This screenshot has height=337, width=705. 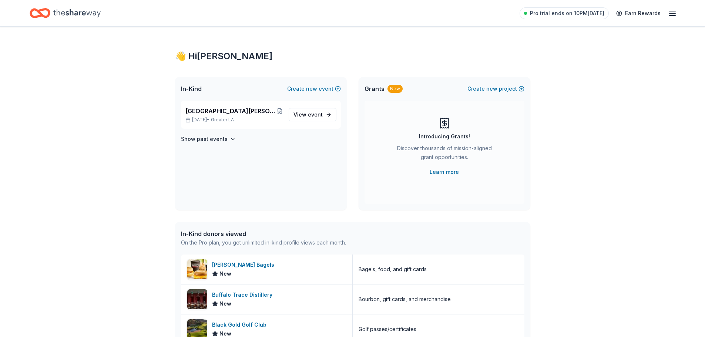 I want to click on div: Discover thousands of mission-aligned grant opportunities., so click(x=445, y=154).